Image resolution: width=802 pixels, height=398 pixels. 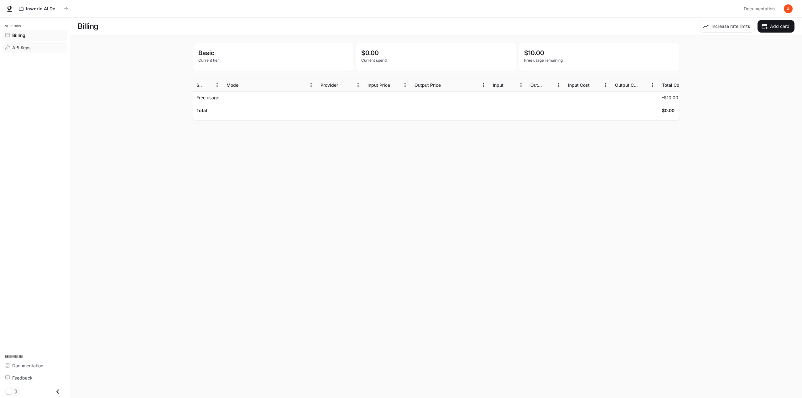 What do you see at coordinates (21, 47) in the screenshot?
I see `span: API Keys` at bounding box center [21, 47].